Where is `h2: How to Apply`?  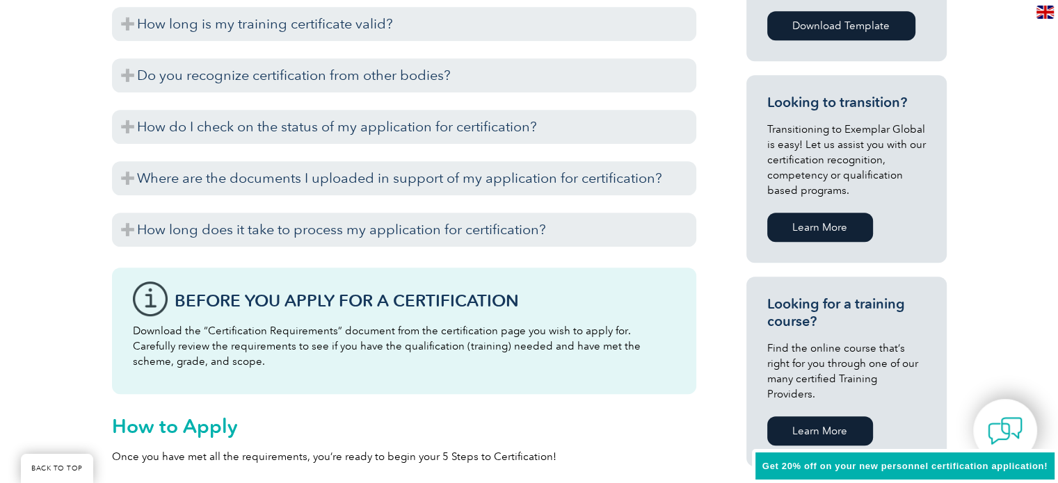
h2: How to Apply is located at coordinates (404, 426).